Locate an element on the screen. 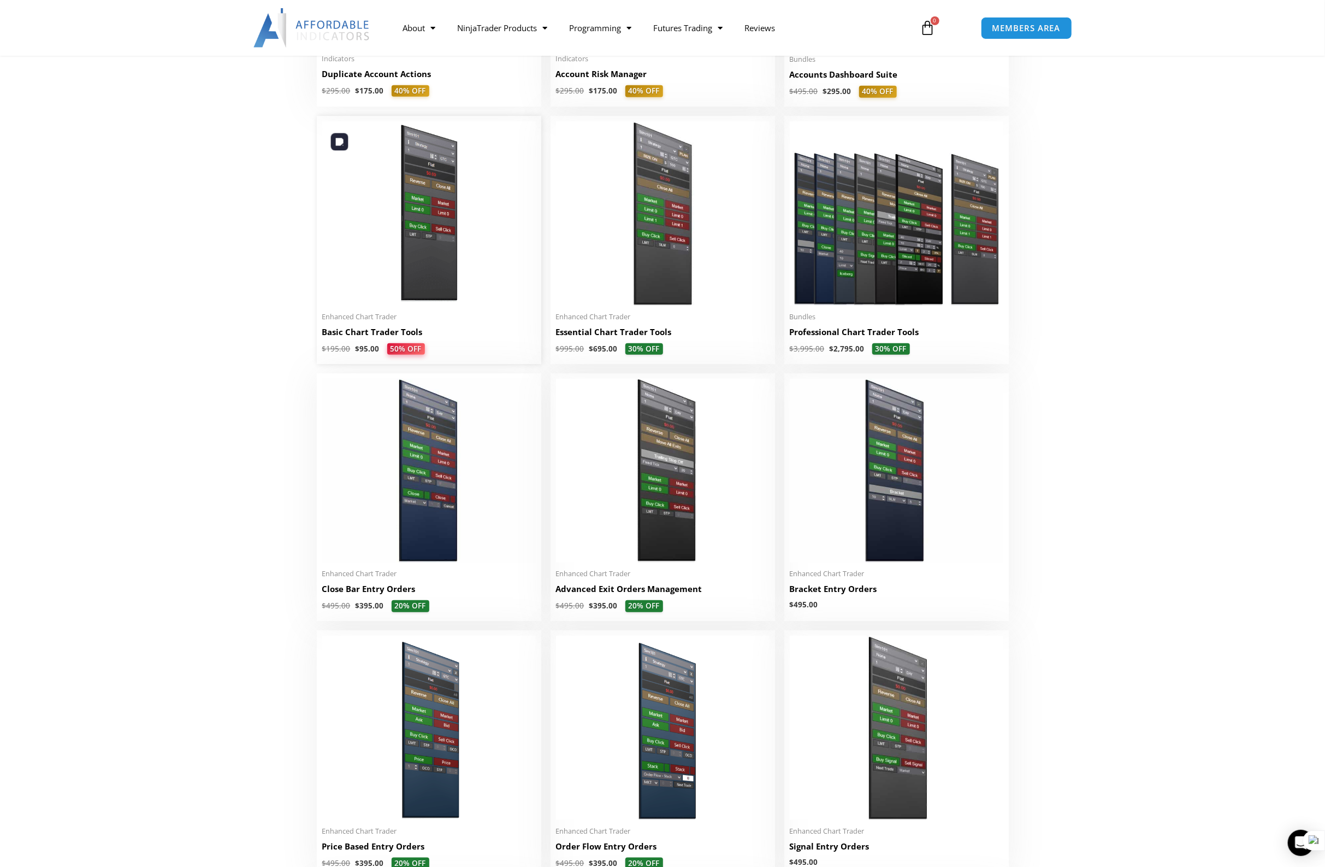  img: SignalEntryOrders is located at coordinates (897, 727).